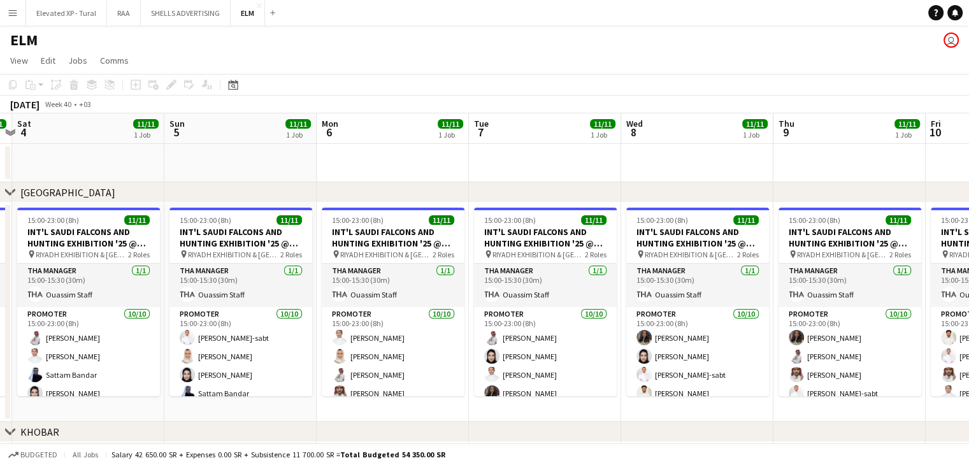  What do you see at coordinates (951, 40) in the screenshot?
I see `app-user-avatar: Bassem Youssef` at bounding box center [951, 40].